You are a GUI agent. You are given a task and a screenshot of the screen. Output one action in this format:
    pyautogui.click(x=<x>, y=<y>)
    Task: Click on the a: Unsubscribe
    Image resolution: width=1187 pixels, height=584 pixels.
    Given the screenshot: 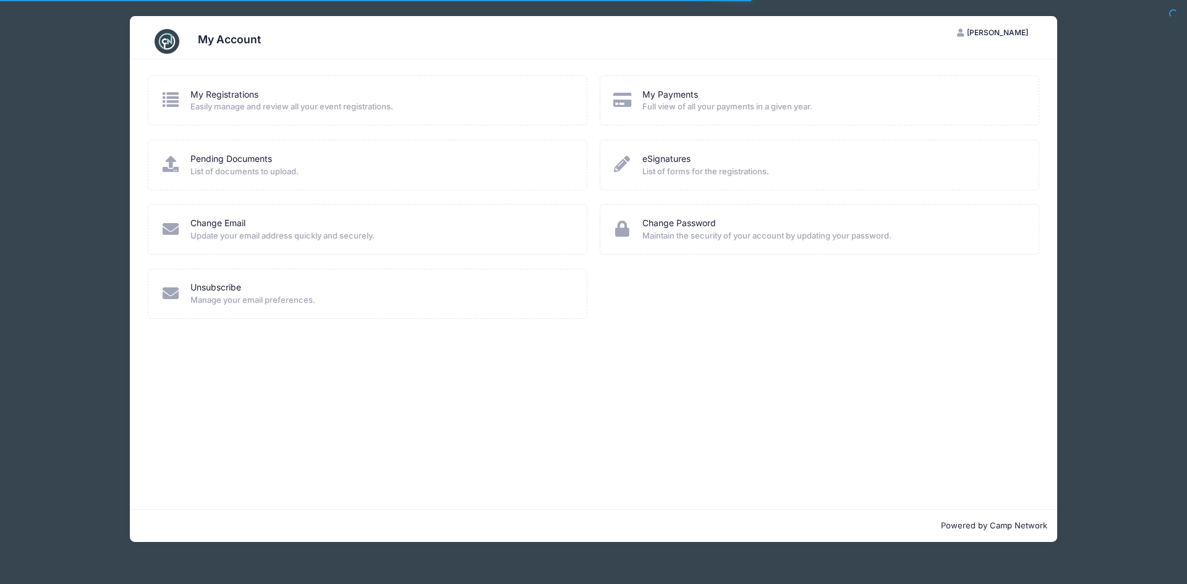 What is the action you would take?
    pyautogui.click(x=216, y=287)
    